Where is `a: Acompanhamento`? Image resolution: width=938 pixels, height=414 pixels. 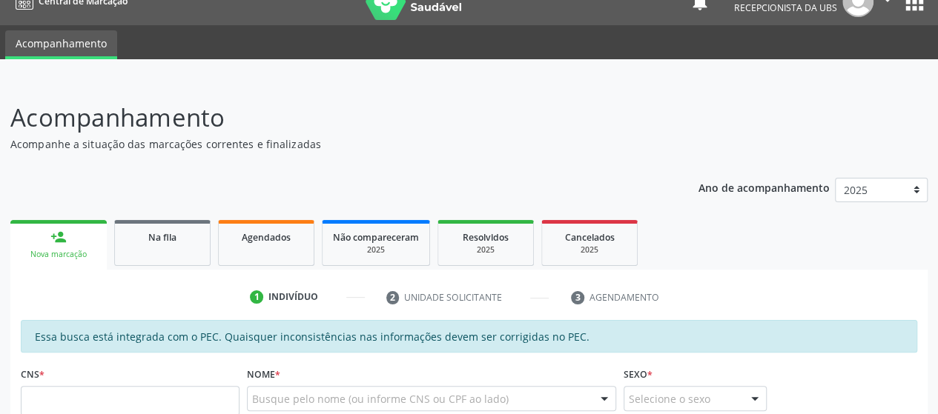
a: Acompanhamento is located at coordinates (61, 44).